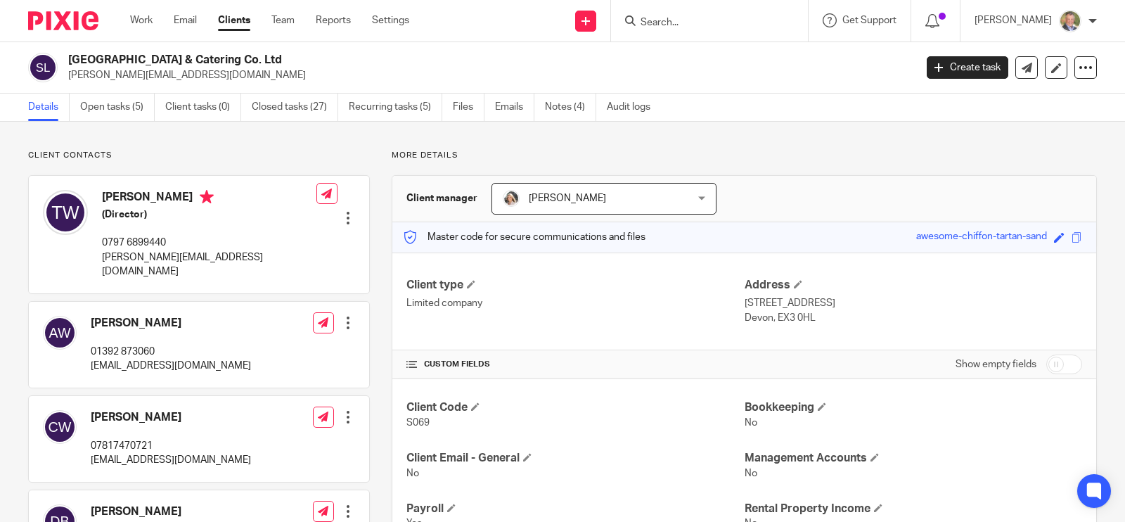  What do you see at coordinates (395, 107) in the screenshot?
I see `a: Recurring tasks (5)` at bounding box center [395, 107].